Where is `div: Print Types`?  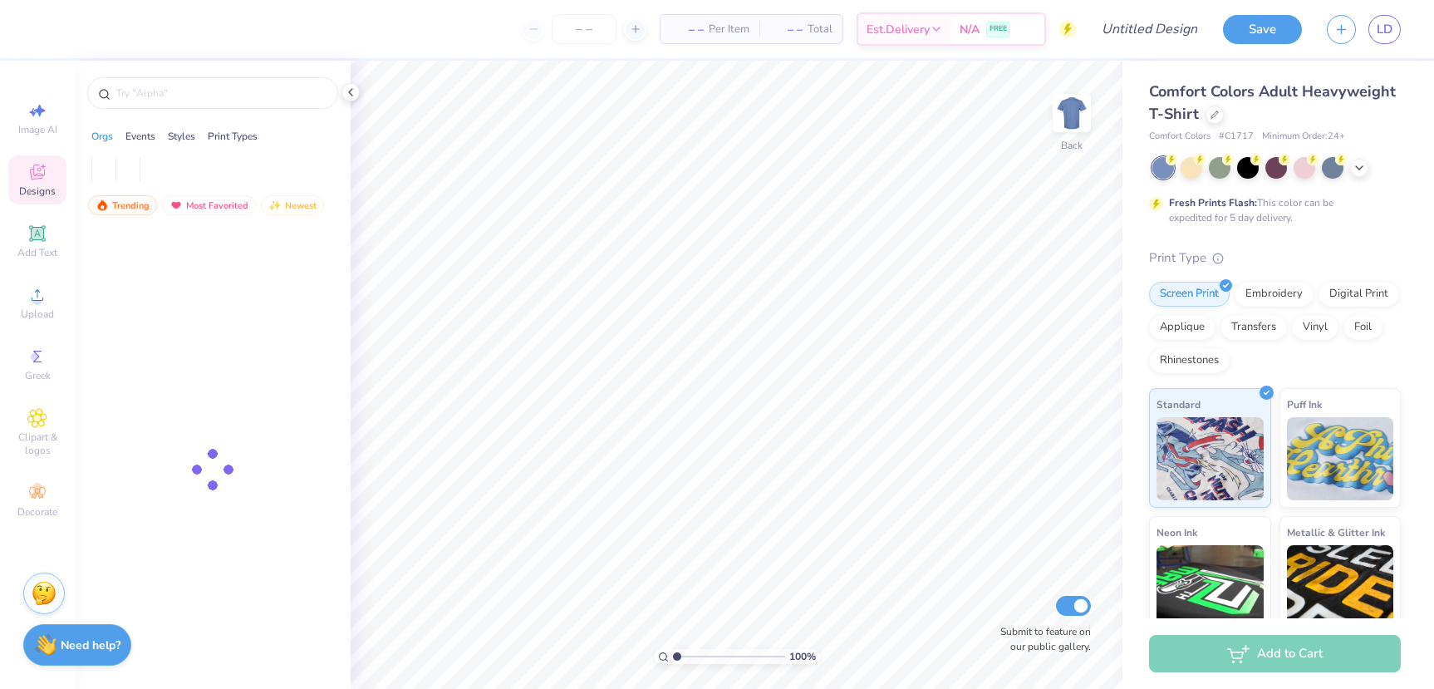
div: Print Types is located at coordinates (233, 136).